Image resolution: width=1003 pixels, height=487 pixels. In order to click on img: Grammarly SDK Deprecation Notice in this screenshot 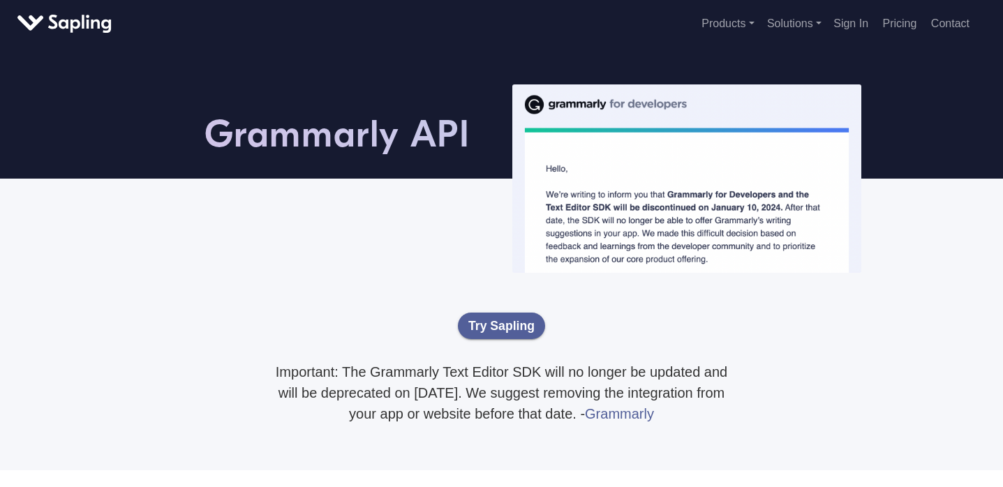, I will do `click(687, 179)`.